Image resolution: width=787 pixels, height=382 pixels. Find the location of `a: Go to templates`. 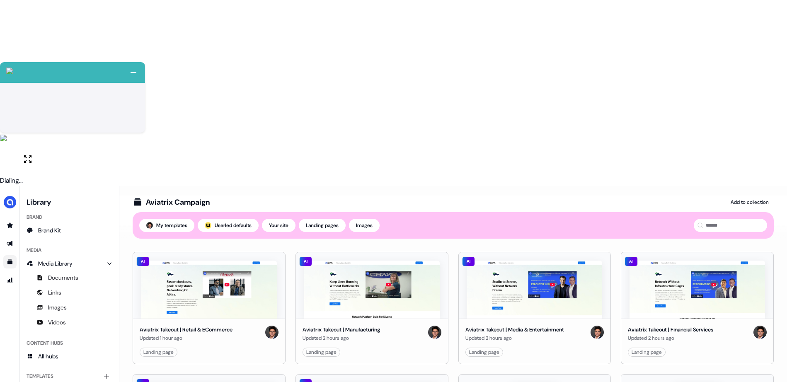

a: Go to templates is located at coordinates (10, 262).